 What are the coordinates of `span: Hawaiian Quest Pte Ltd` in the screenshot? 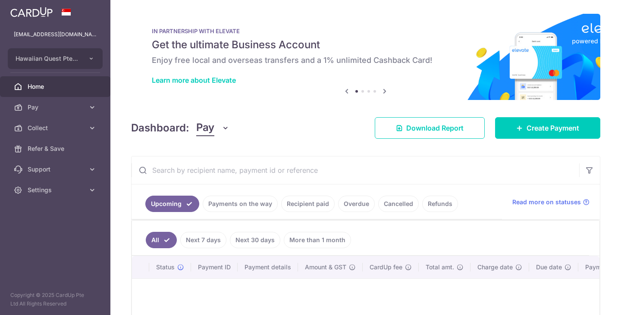 It's located at (47, 59).